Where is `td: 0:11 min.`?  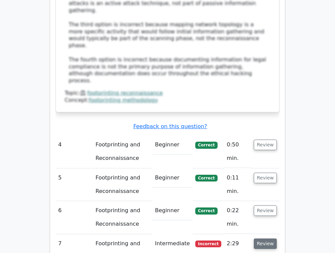
td: 0:11 min. is located at coordinates (237, 185).